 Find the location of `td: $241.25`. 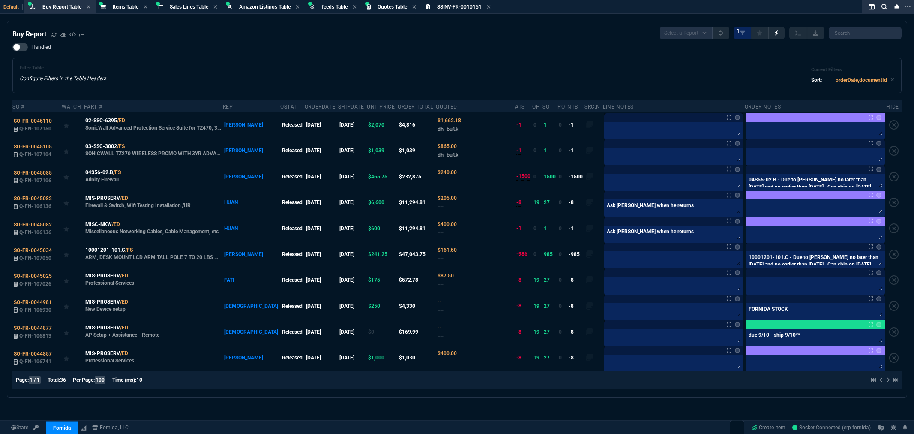

td: $241.25 is located at coordinates (382, 254).